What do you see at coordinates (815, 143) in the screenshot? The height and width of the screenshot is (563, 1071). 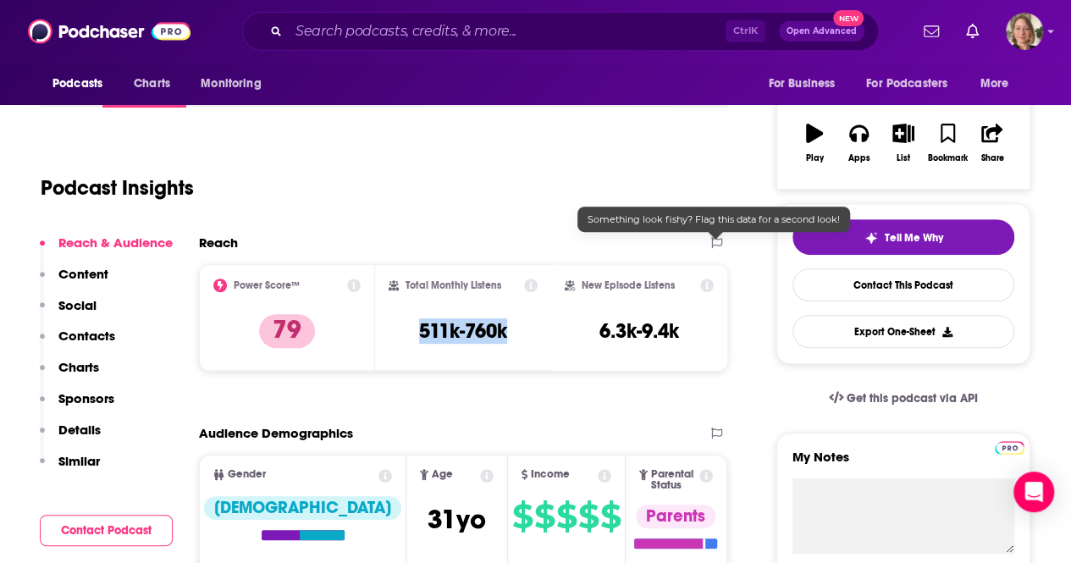 I see `button: Play` at bounding box center [815, 143].